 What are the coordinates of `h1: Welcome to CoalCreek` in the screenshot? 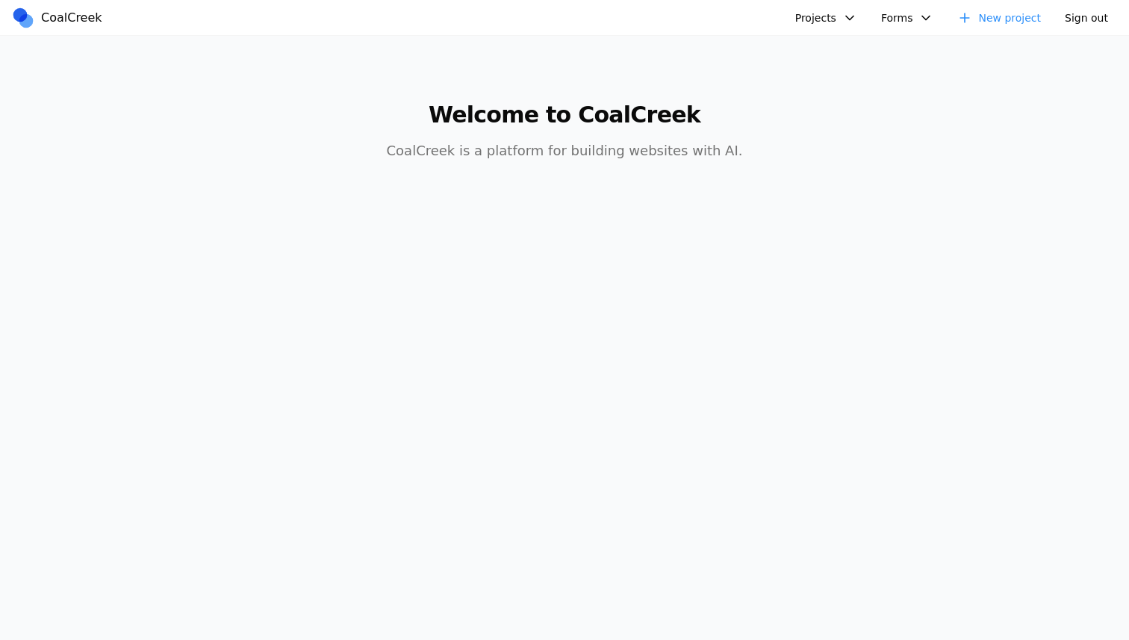 It's located at (564, 115).